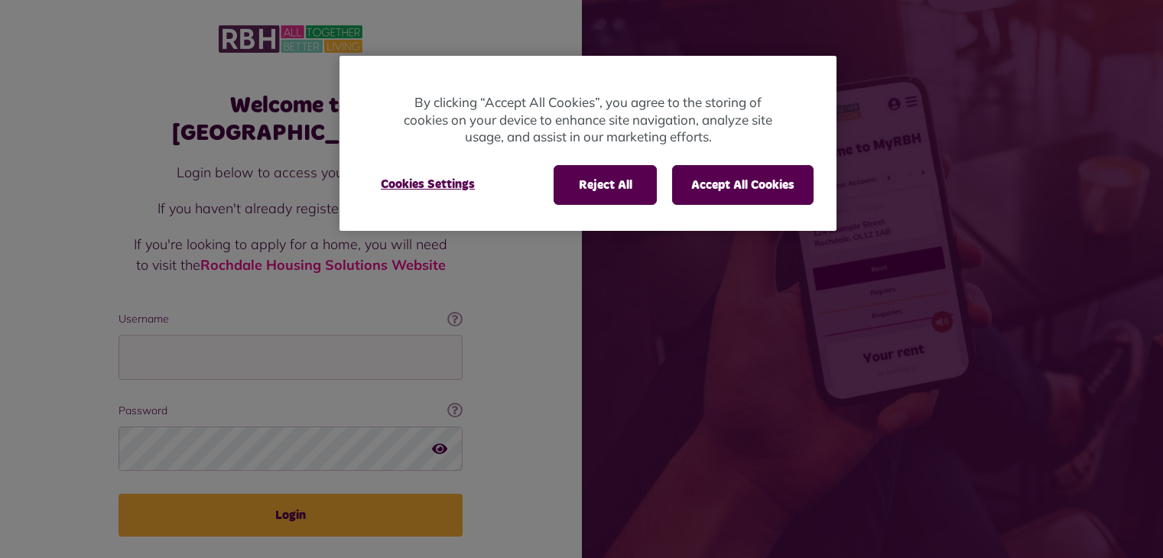 This screenshot has height=558, width=1163. Describe the element at coordinates (588, 120) in the screenshot. I see `p: By clicking “Accept All Cookies”, you agree to the storing of cookies on your device to enhance s...` at that location.